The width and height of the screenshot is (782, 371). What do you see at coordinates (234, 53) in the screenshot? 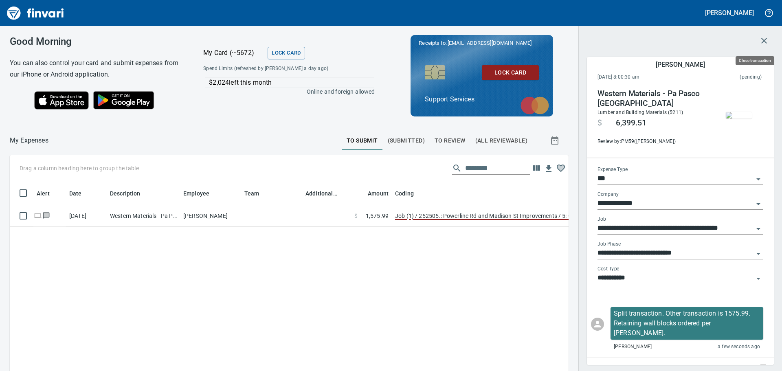
I see `p: My Card (···5672)` at bounding box center [234, 53].